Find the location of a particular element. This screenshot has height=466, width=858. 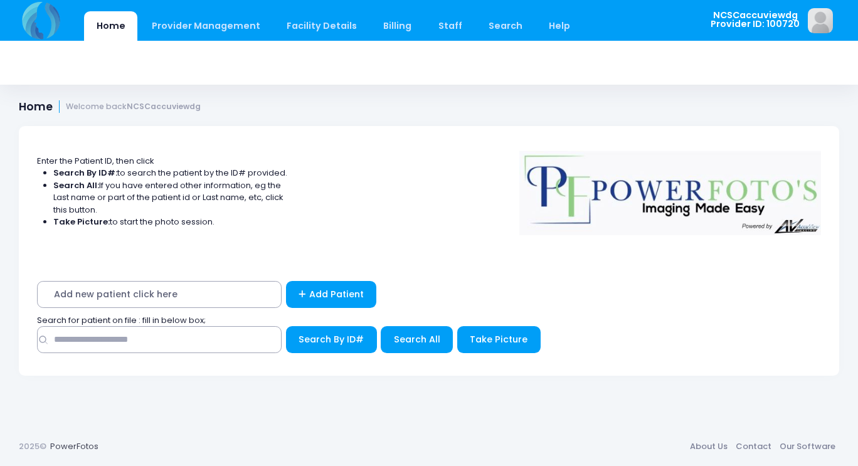

a: PowerFotos is located at coordinates (74, 446).